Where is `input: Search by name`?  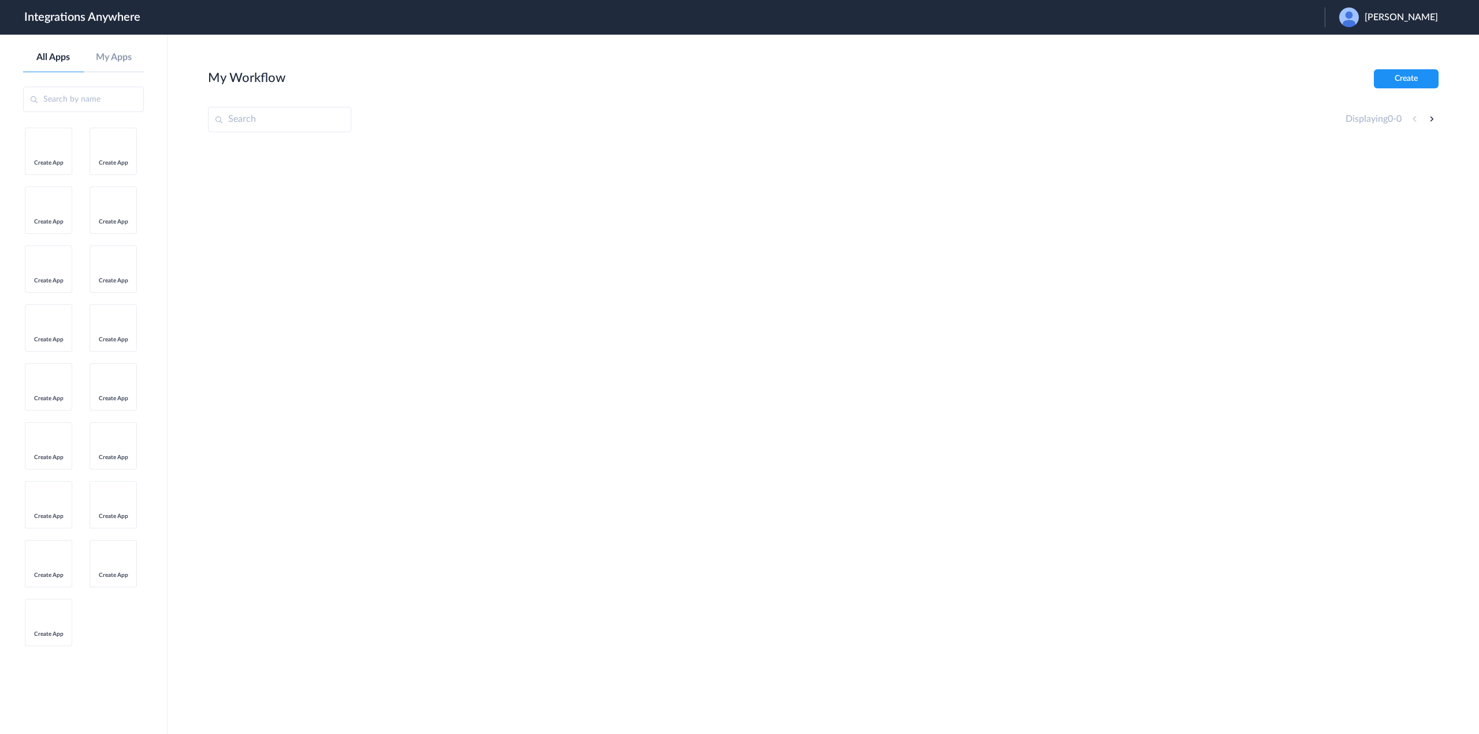
input: Search by name is located at coordinates (83, 99).